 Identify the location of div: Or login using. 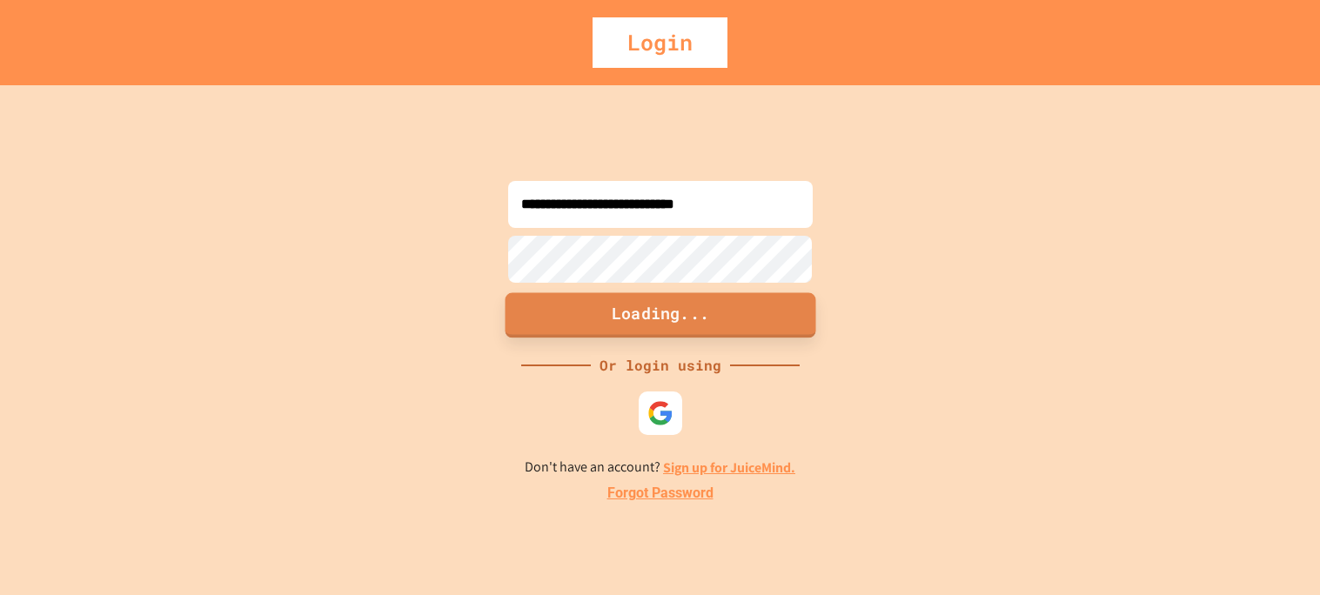
(661, 366).